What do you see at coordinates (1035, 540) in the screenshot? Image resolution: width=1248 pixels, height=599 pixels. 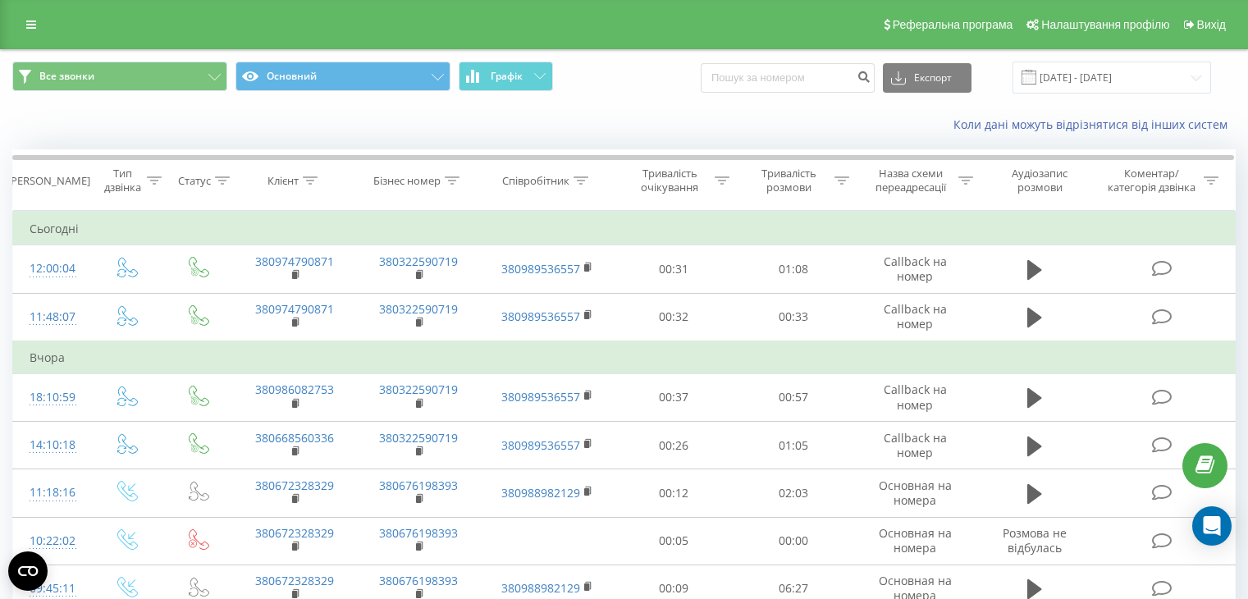 I see `span: Розмова не відбулась` at bounding box center [1035, 540].